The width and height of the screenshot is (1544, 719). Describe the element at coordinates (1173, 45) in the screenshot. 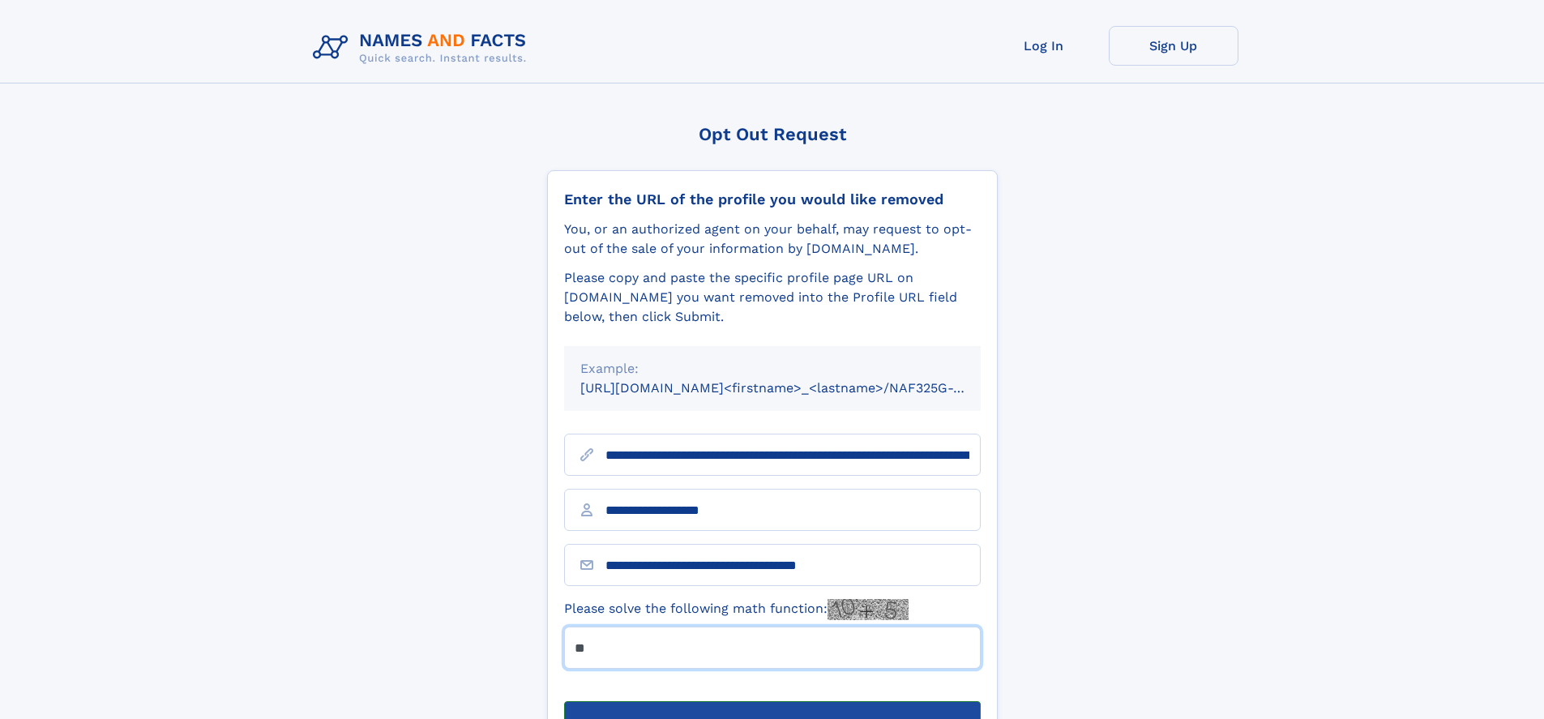

I see `a: Sign Up` at that location.